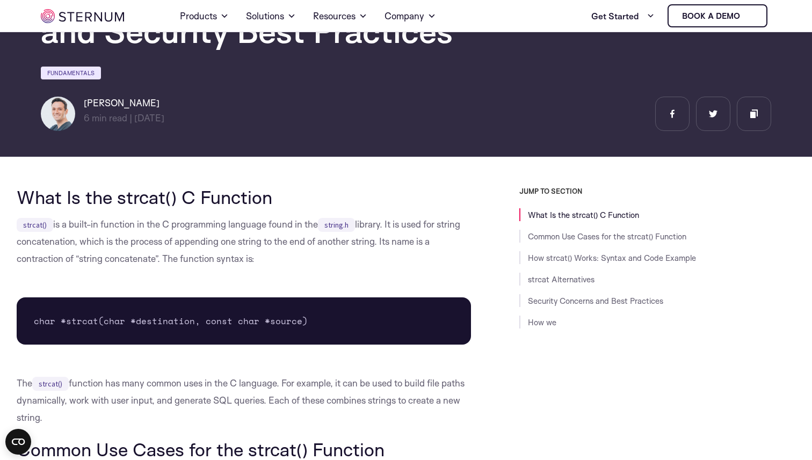 Image resolution: width=812 pixels, height=460 pixels. Describe the element at coordinates (542, 322) in the screenshot. I see `a: How we` at that location.